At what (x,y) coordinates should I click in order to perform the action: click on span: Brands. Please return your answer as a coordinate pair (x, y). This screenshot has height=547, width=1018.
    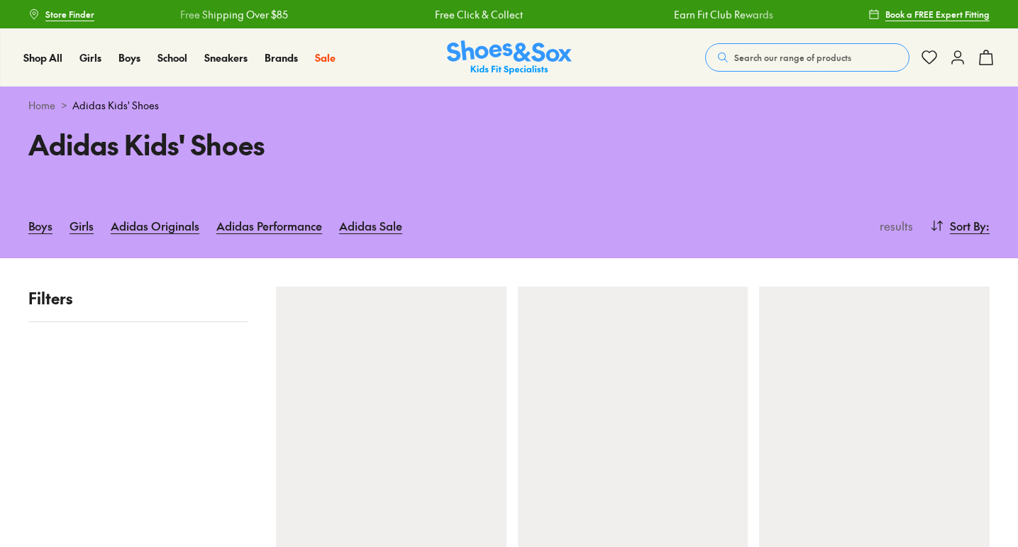
    Looking at the image, I should click on (281, 57).